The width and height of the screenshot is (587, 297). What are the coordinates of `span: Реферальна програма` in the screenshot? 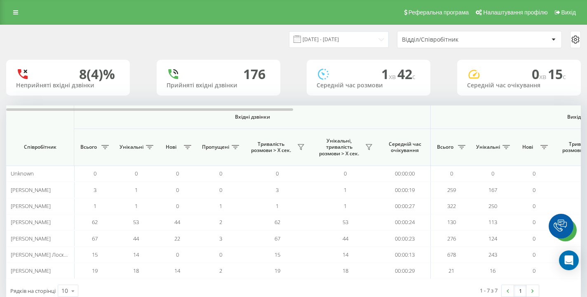 It's located at (439, 12).